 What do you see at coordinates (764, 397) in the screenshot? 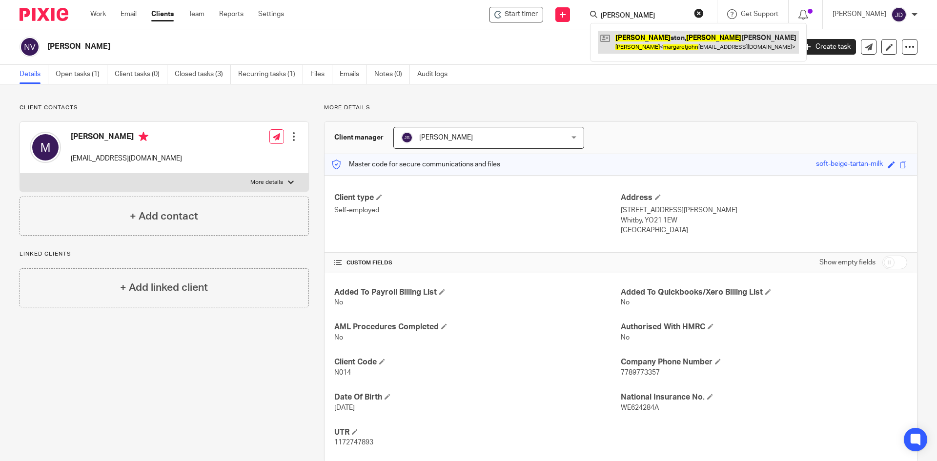
I see `h4: National Insurance No.` at bounding box center [764, 397].